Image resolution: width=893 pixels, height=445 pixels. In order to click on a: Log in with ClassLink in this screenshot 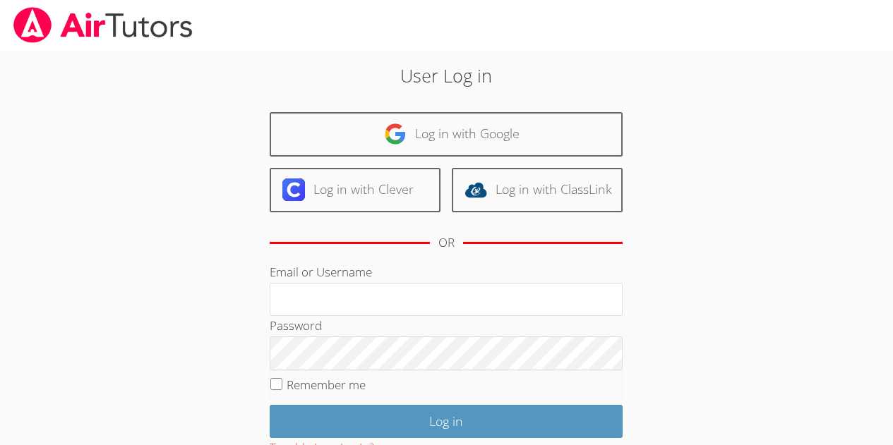, I will do `click(537, 190)`.